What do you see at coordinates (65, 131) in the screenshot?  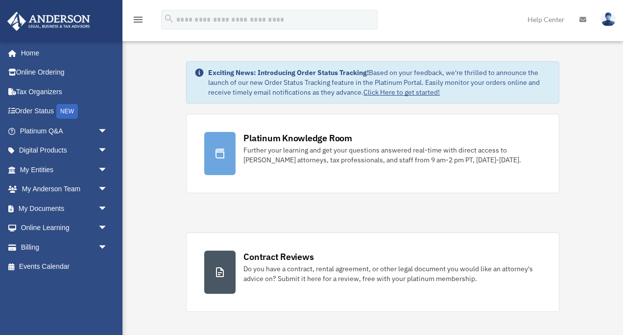 I see `a: Platinum Q&Aarrow_drop_down` at bounding box center [65, 131].